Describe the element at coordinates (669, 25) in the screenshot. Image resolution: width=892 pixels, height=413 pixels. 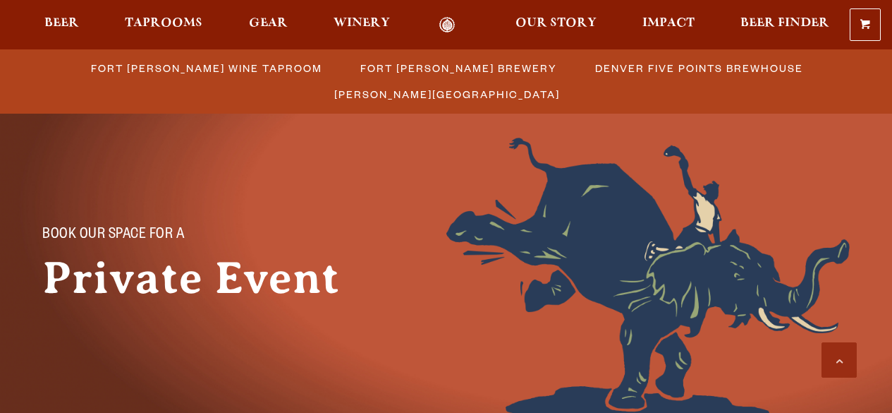
I see `a: Impact` at that location.